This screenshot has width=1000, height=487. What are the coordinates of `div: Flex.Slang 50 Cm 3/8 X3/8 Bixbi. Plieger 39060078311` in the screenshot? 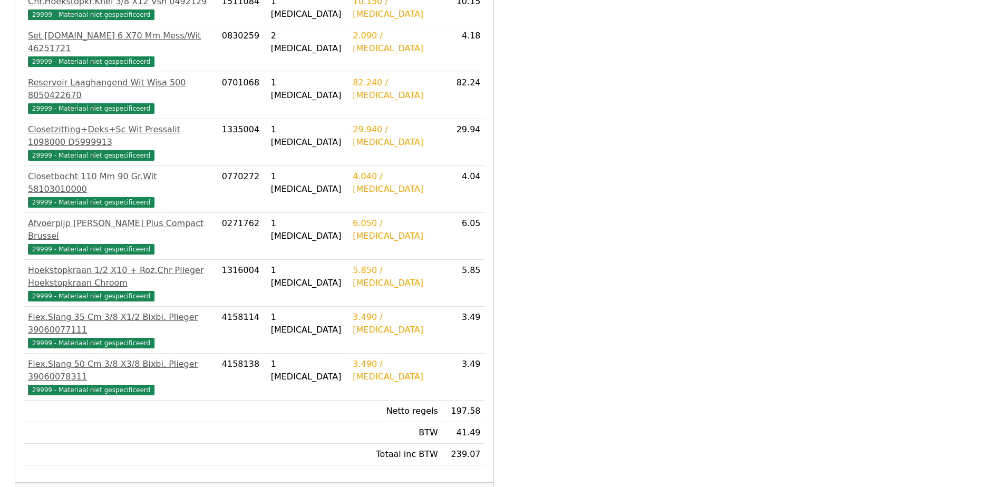 It's located at (121, 371).